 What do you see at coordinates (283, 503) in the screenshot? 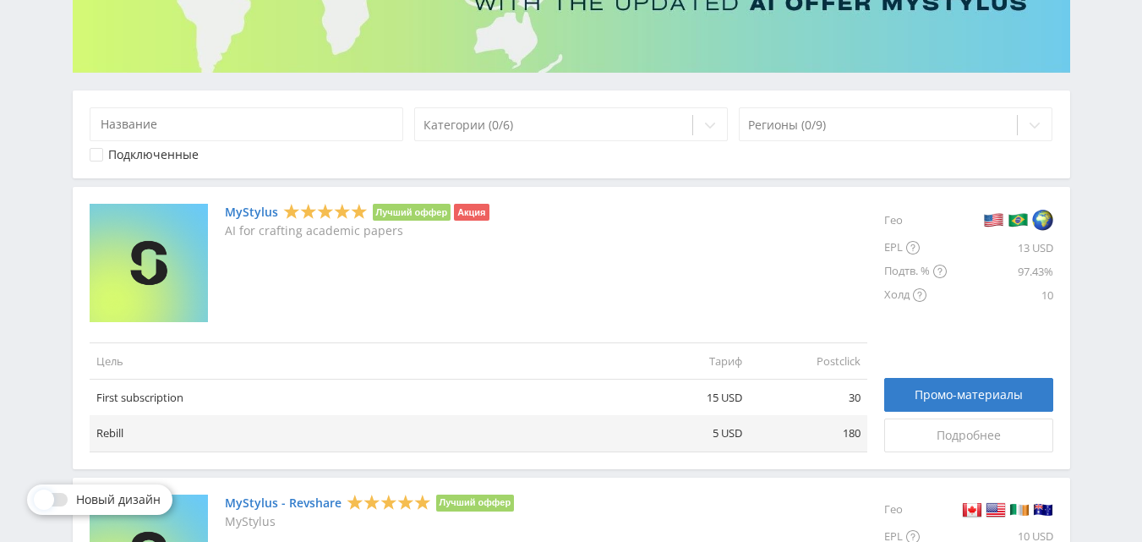
I see `a: MyStylus - Revshare` at bounding box center [283, 503].